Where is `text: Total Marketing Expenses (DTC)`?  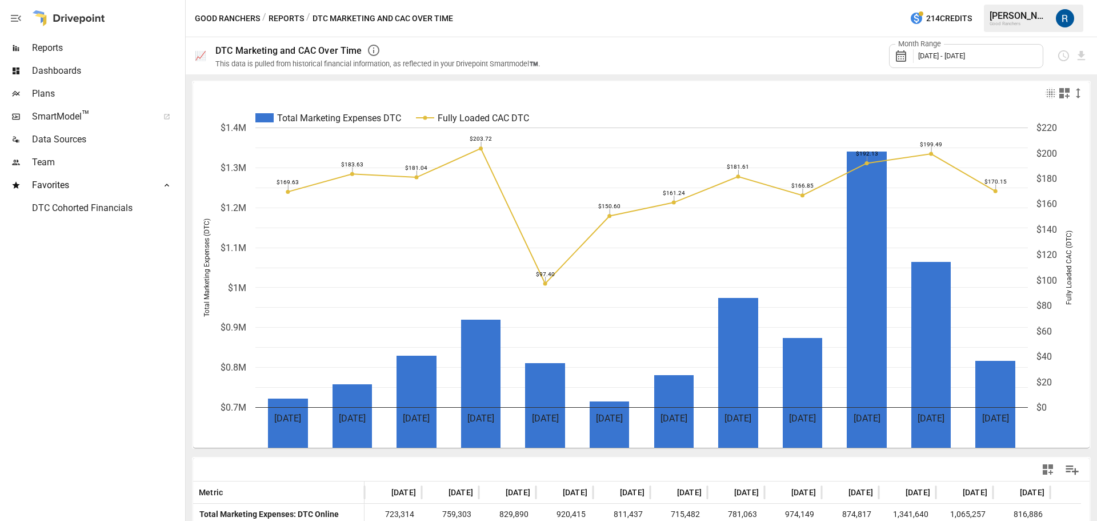 text: Total Marketing Expenses (DTC) is located at coordinates (207, 268).